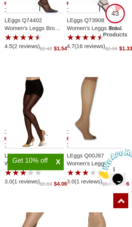 The image size is (132, 227). I want to click on span: $2.09, so click(112, 48).